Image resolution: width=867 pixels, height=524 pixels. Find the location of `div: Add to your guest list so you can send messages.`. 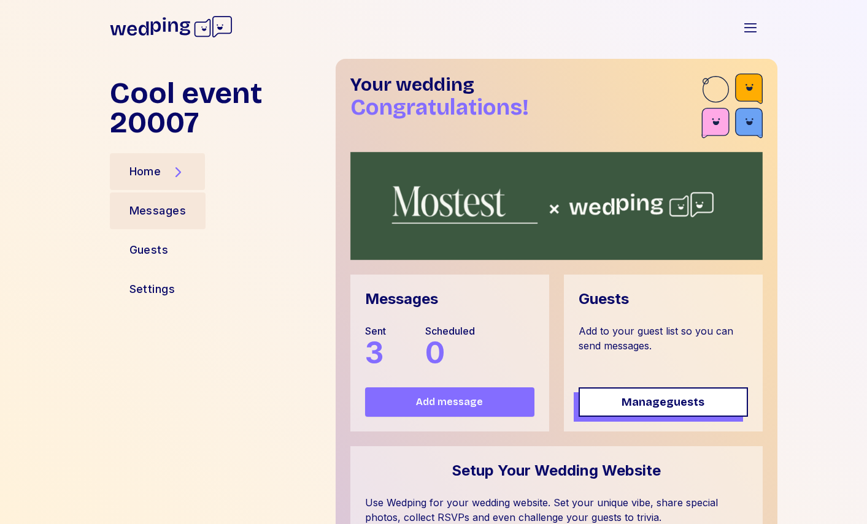

div: Add to your guest list so you can send messages. is located at coordinates (663, 348).